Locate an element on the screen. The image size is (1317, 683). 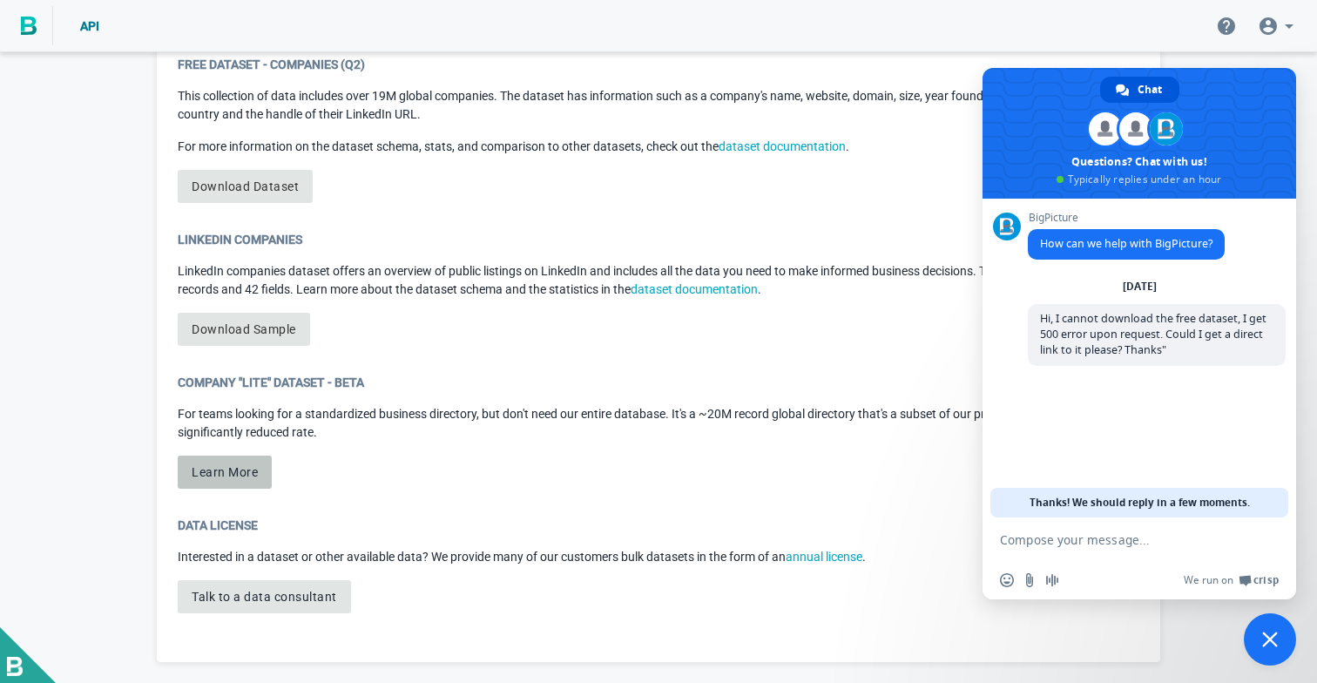
p: For more information on the dataset schema, stats, and comparison to other datasets, check out the . is located at coordinates (659, 146).